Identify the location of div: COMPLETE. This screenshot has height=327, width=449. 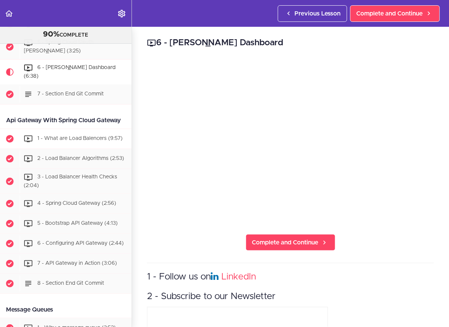
(66, 35).